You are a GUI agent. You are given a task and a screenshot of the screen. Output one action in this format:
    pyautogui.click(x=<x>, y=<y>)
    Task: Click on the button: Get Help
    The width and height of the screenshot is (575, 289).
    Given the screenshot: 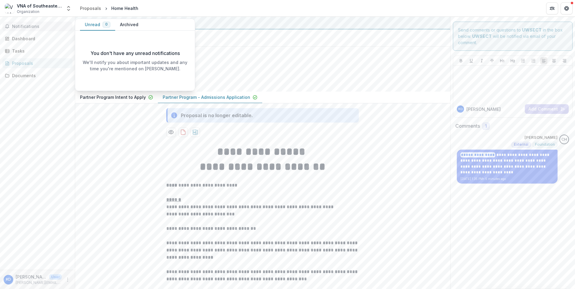 What is the action you would take?
    pyautogui.click(x=566, y=8)
    